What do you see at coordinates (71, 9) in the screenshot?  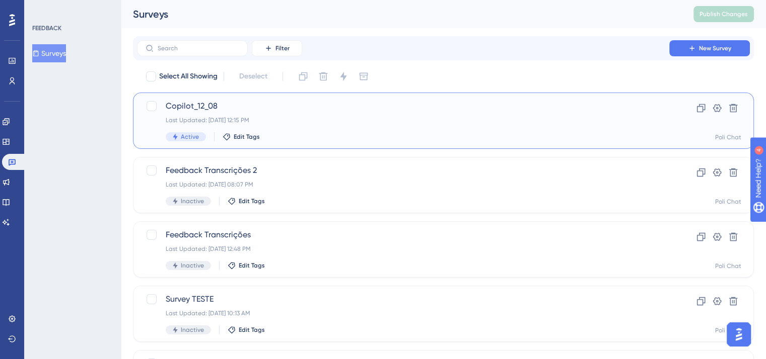 I see `div: 4` at bounding box center [71, 9].